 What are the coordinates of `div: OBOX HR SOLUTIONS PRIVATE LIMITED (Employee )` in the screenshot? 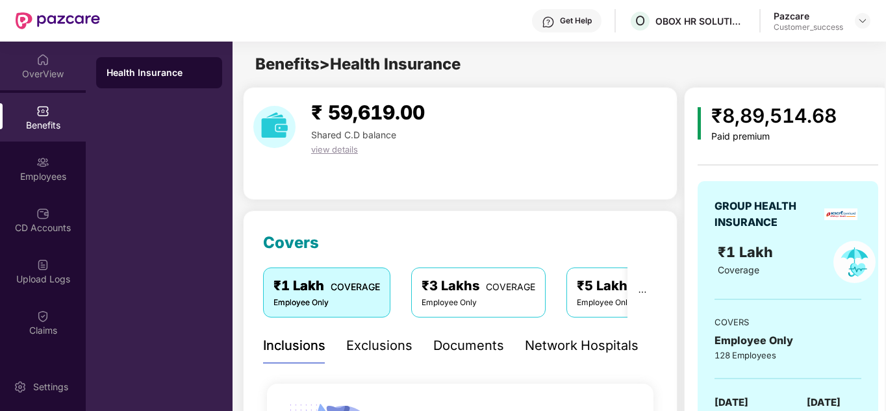 It's located at (701, 21).